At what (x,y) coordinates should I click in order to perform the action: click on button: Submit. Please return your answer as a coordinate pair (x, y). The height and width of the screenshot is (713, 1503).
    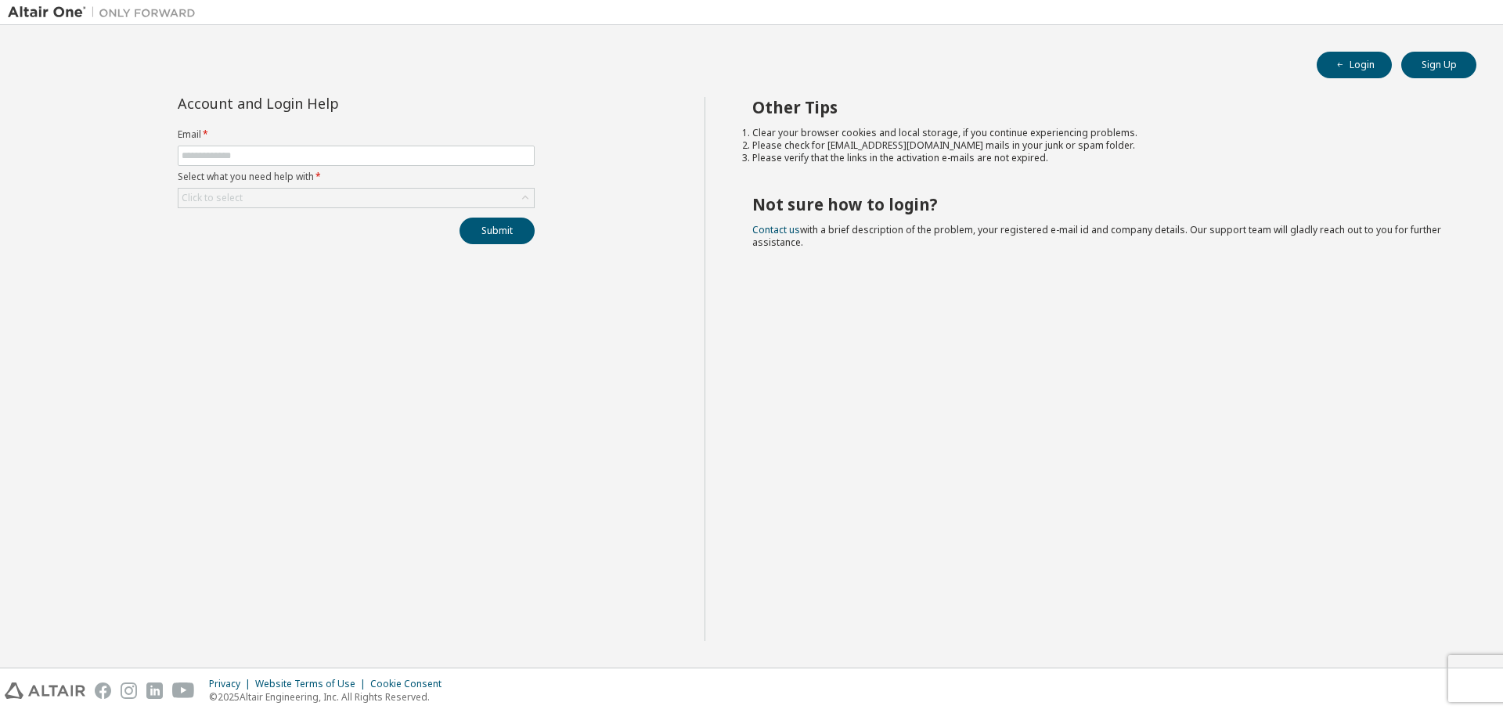
    Looking at the image, I should click on (497, 231).